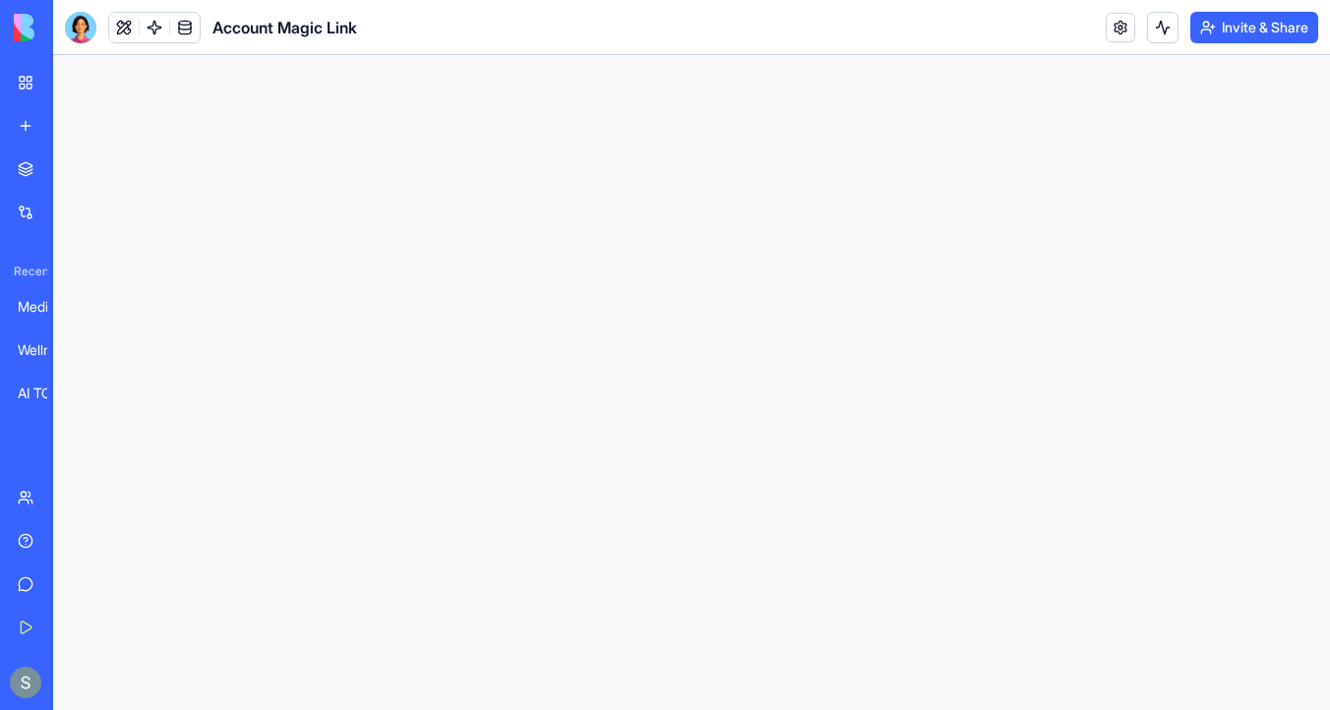  What do you see at coordinates (27, 271) in the screenshot?
I see `span: Recent` at bounding box center [27, 271].